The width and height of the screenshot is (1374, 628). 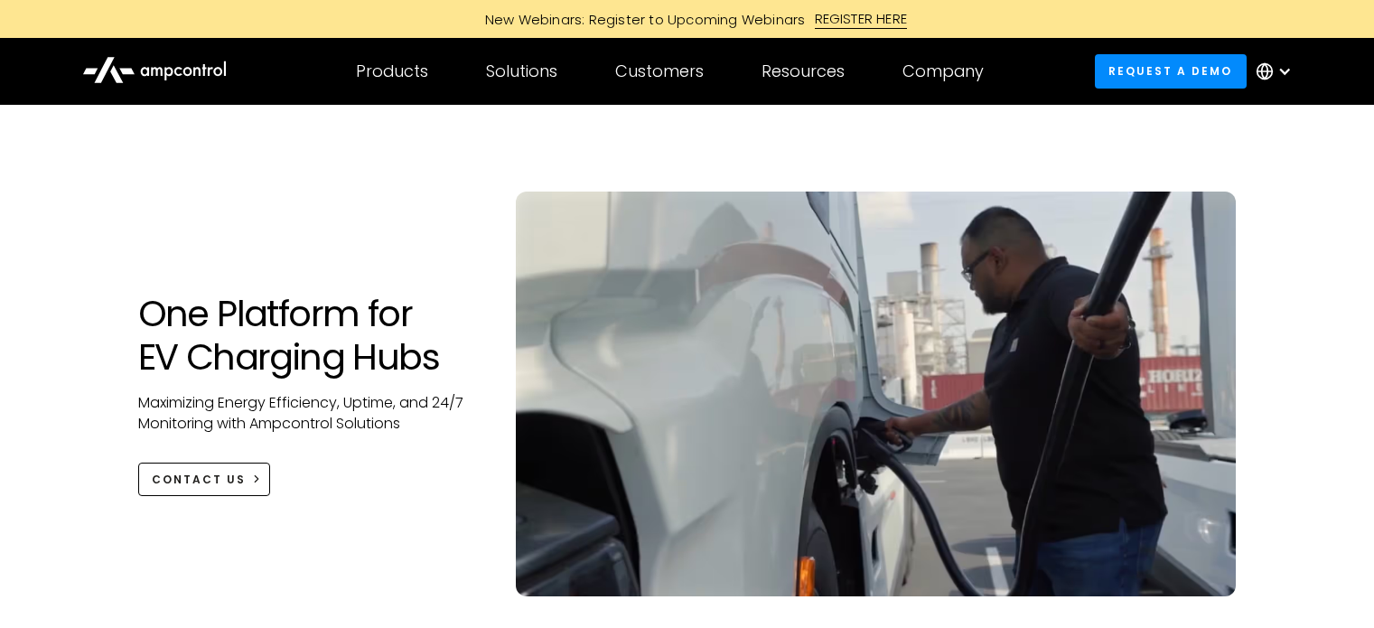 I want to click on a: CONTACT US, so click(x=204, y=479).